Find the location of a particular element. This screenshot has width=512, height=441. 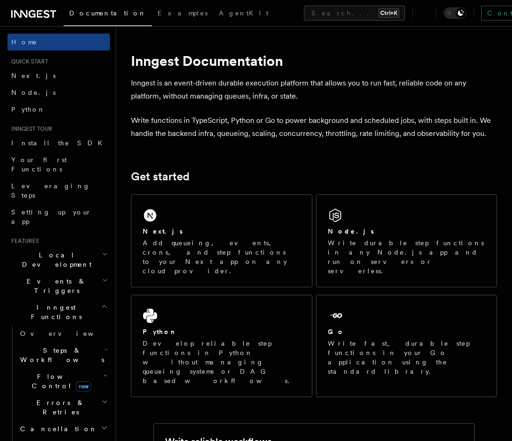

a: Examples is located at coordinates (182, 14).